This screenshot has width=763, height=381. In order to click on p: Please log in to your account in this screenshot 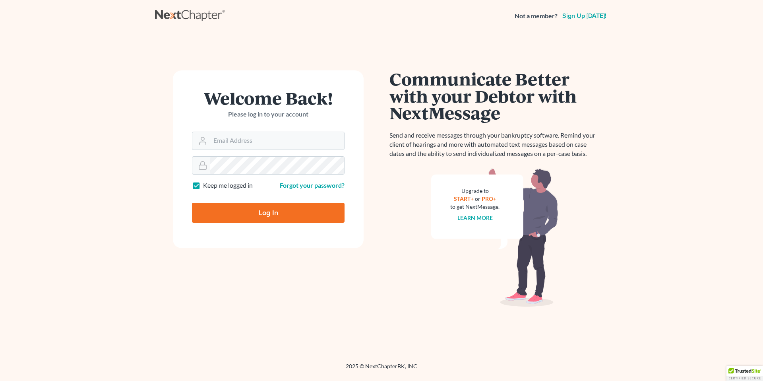, I will do `click(268, 114)`.